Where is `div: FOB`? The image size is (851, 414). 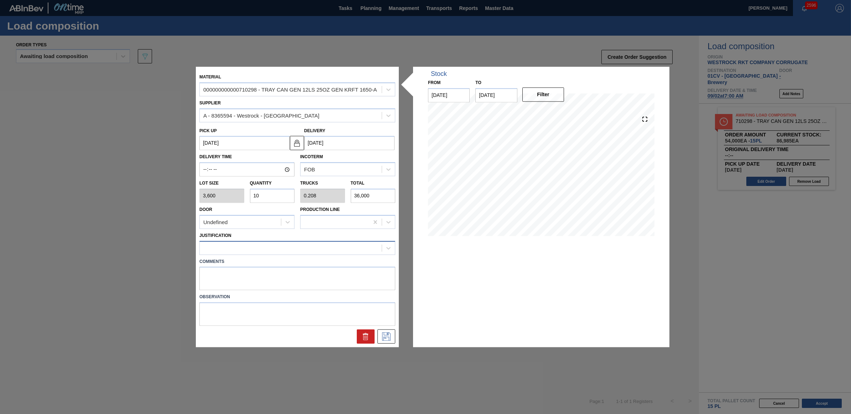
div: FOB is located at coordinates (309, 169).